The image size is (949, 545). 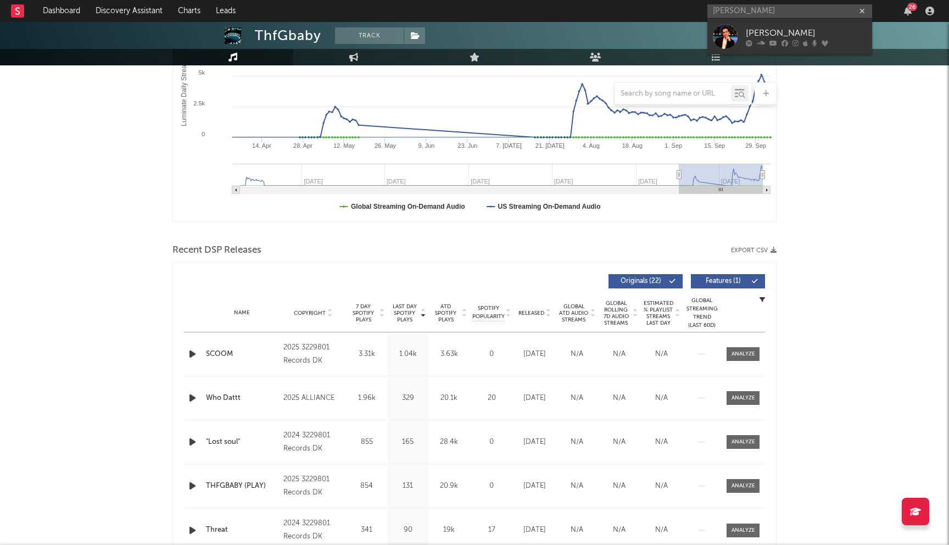 What do you see at coordinates (474, 111) in the screenshot?
I see `svg: Luminate Daily Consumption` at bounding box center [474, 111].